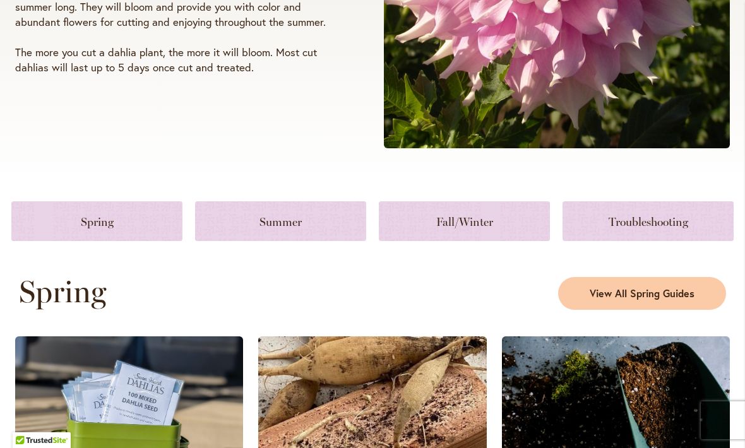  Describe the element at coordinates (642, 294) in the screenshot. I see `a: View All Spring Guides` at that location.